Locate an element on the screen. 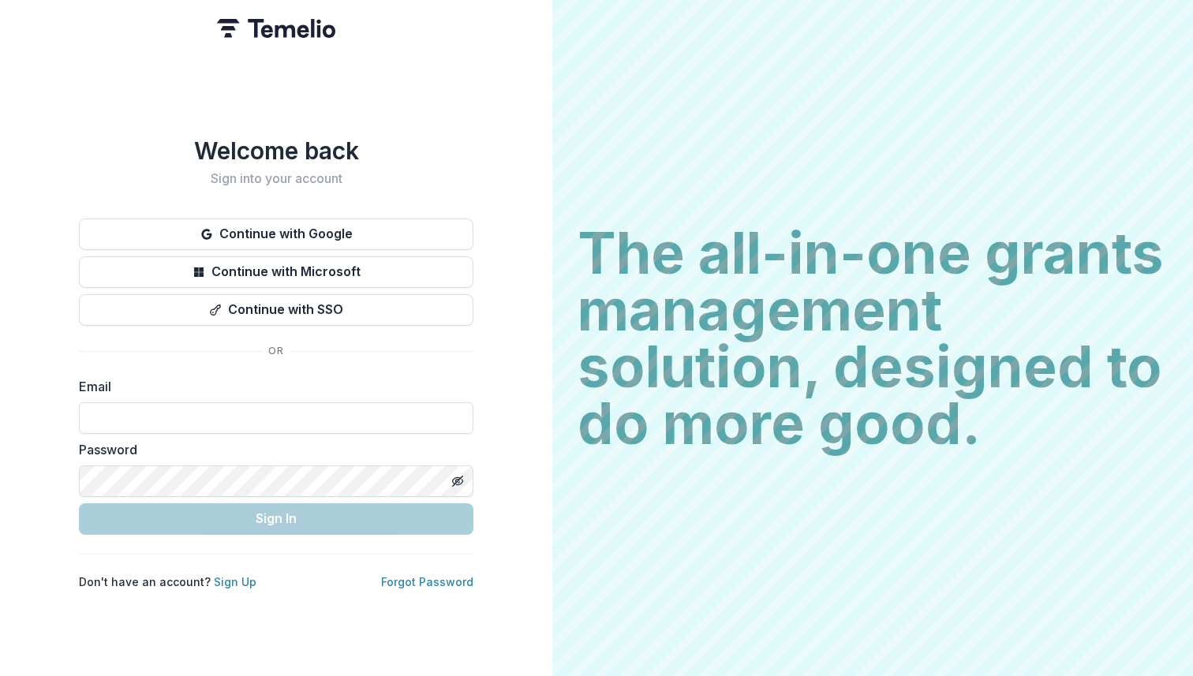 Image resolution: width=1193 pixels, height=676 pixels. button: Continue with Microsoft is located at coordinates (276, 272).